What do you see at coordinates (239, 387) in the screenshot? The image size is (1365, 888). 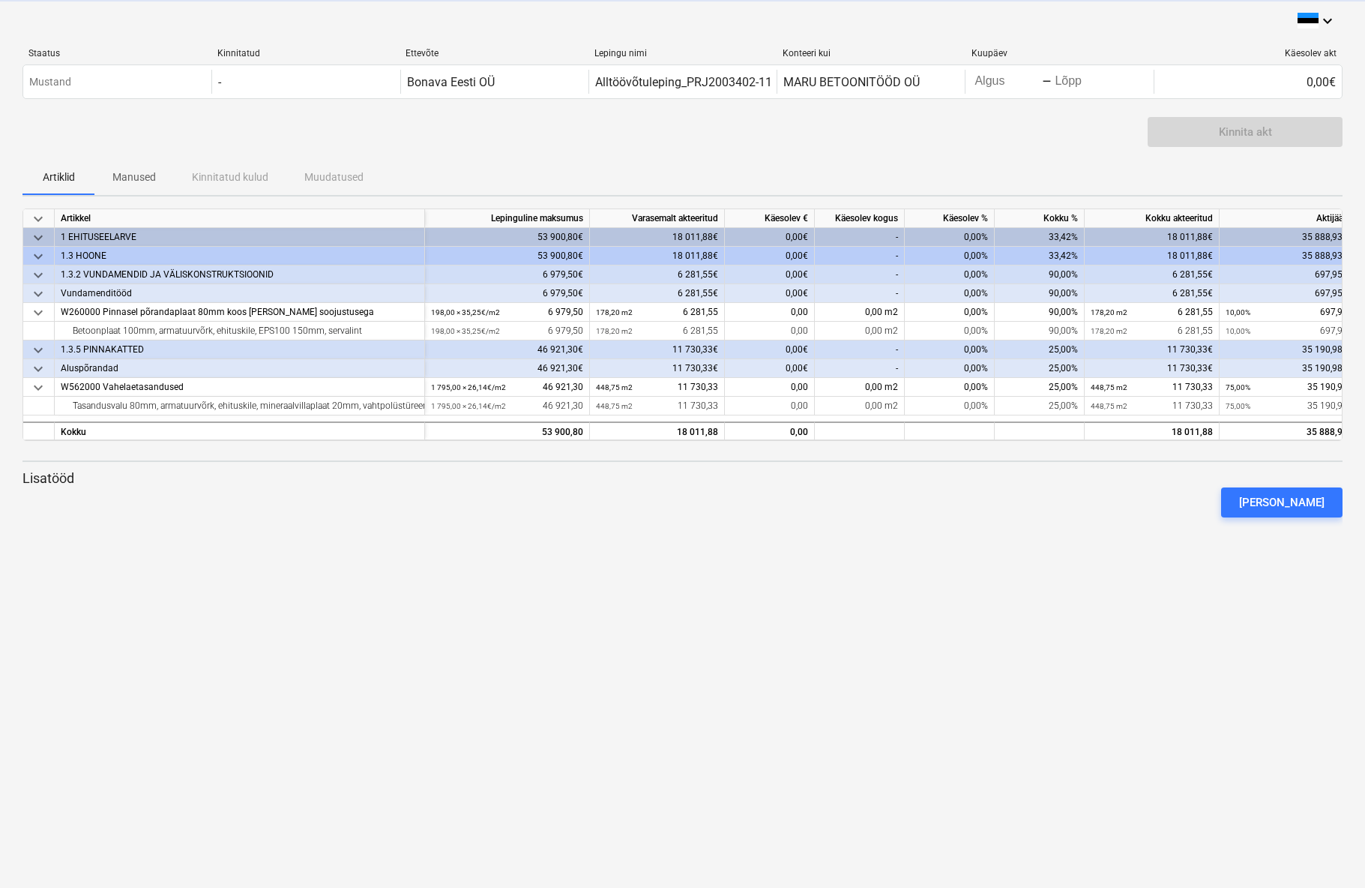 I see `div: W562000 Vahelaetasandused` at bounding box center [239, 387].